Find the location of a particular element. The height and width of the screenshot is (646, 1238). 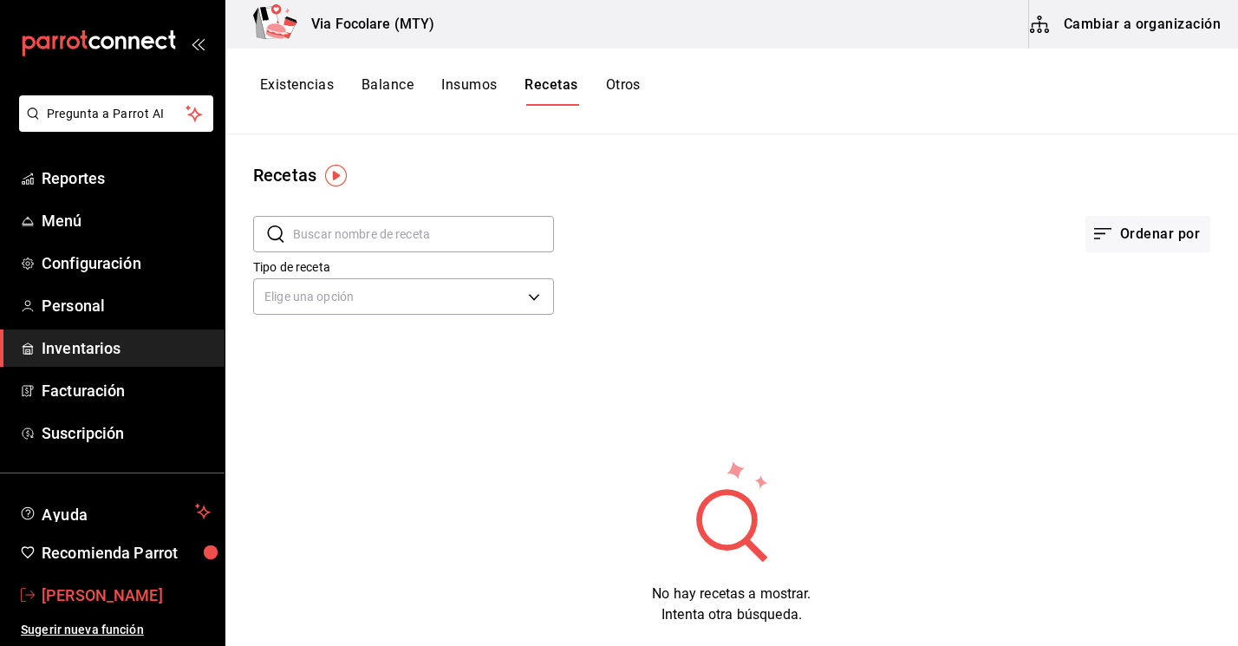

span: Suscripción is located at coordinates (126, 433).